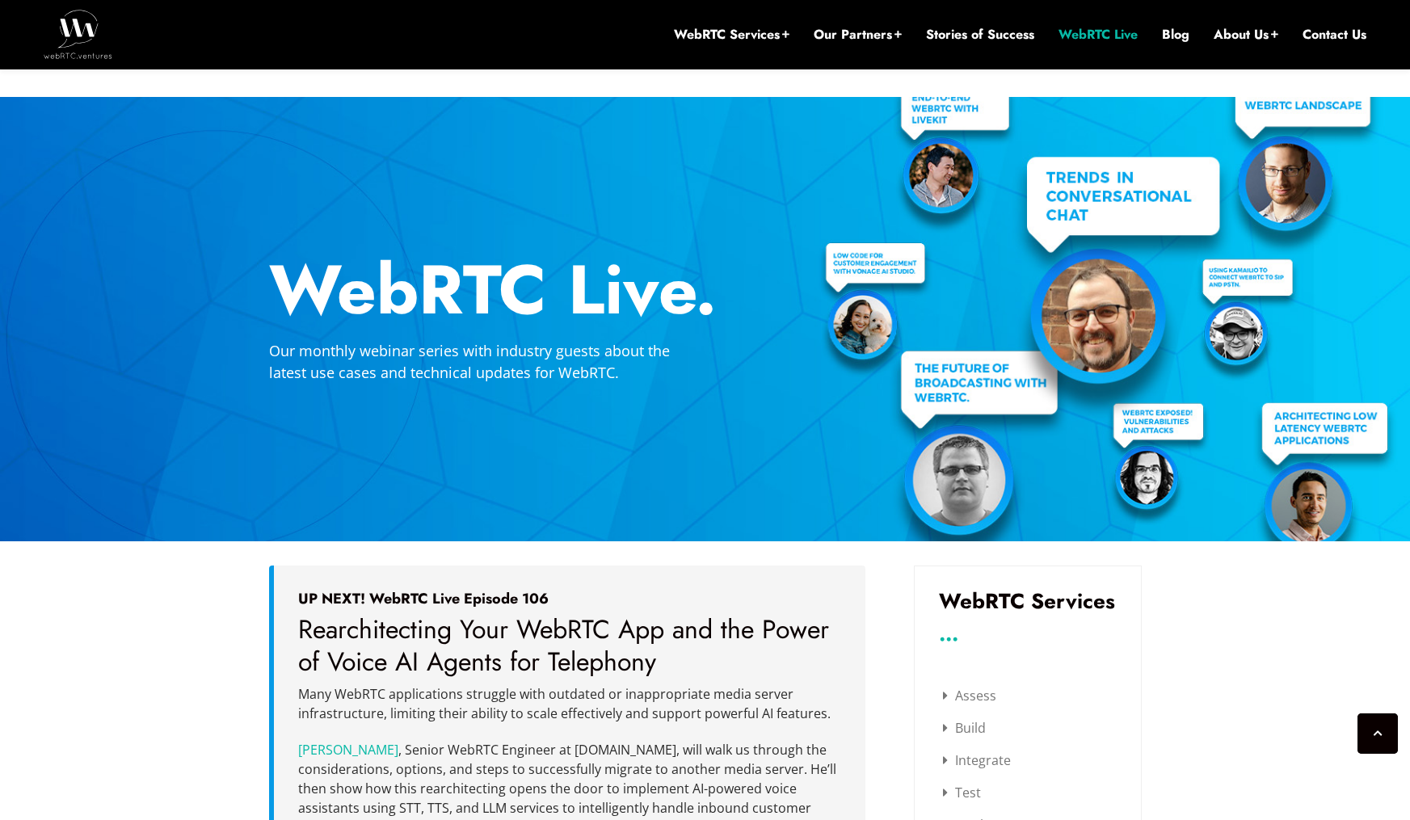 The height and width of the screenshot is (820, 1410). Describe the element at coordinates (570, 599) in the screenshot. I see `h5: UP NEXT! WebRTC Live Episode 106` at that location.